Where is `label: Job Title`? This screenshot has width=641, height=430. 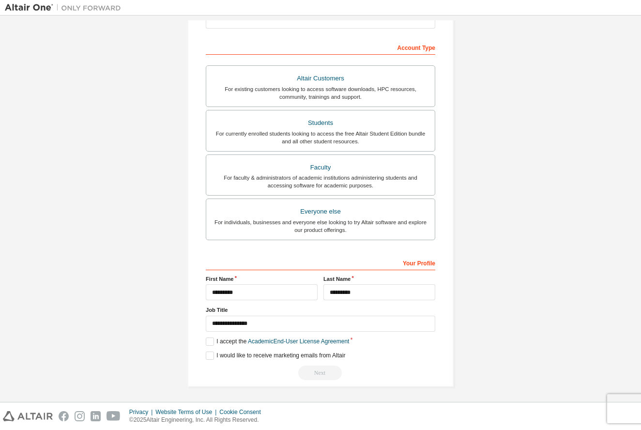
label: Job Title is located at coordinates (320, 310).